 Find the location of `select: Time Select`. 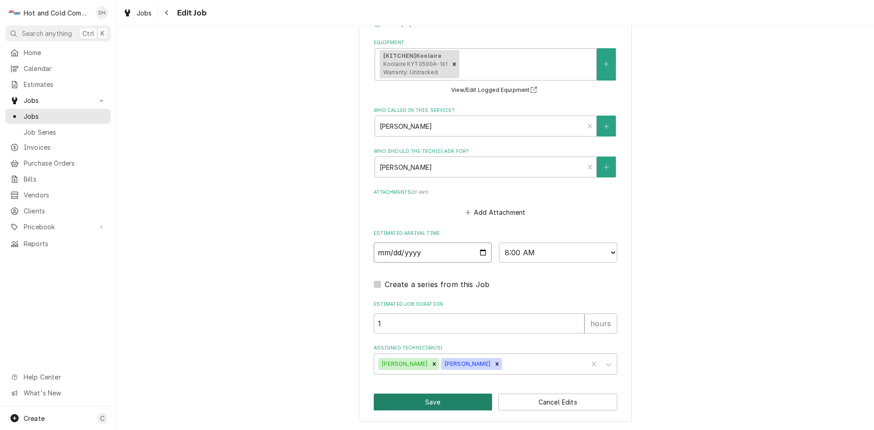

select: Time Select is located at coordinates (558, 253).